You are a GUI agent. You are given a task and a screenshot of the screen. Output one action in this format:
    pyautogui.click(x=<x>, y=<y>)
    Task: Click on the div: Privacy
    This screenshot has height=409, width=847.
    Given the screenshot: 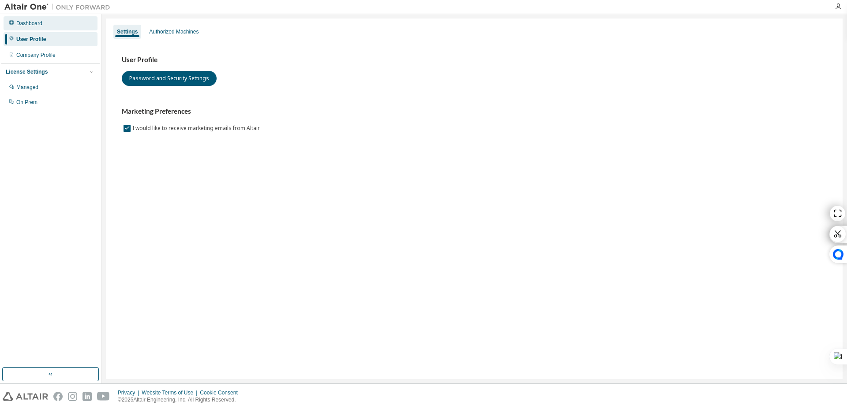 What is the action you would take?
    pyautogui.click(x=130, y=393)
    